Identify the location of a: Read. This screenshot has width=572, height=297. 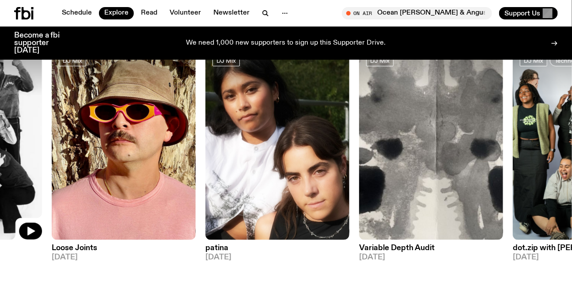
(149, 13).